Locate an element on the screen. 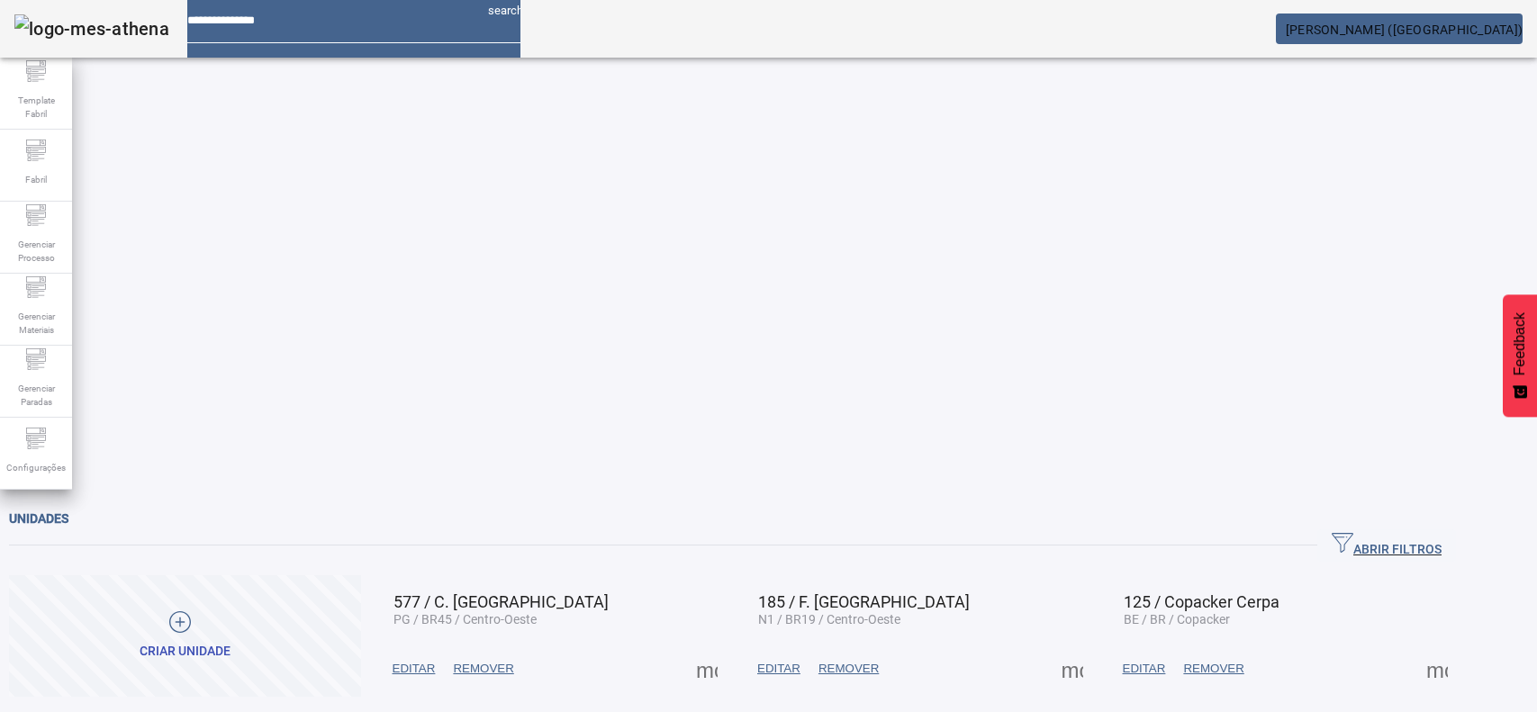 This screenshot has height=712, width=1537. span: PG / BR45 / Centro-Oeste is located at coordinates (465, 619).